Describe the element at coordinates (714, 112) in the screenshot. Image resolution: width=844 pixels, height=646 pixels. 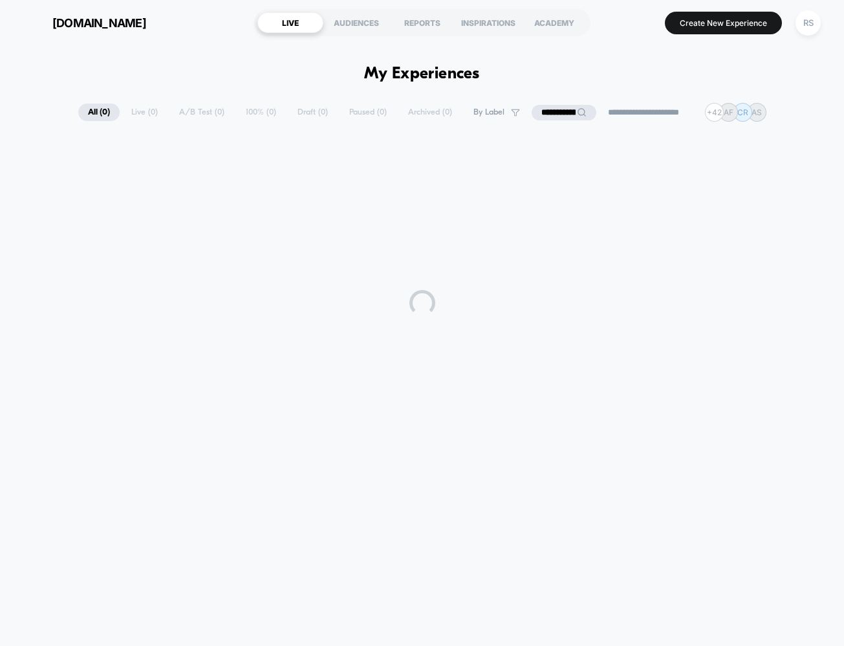
I see `div: + 42` at that location.